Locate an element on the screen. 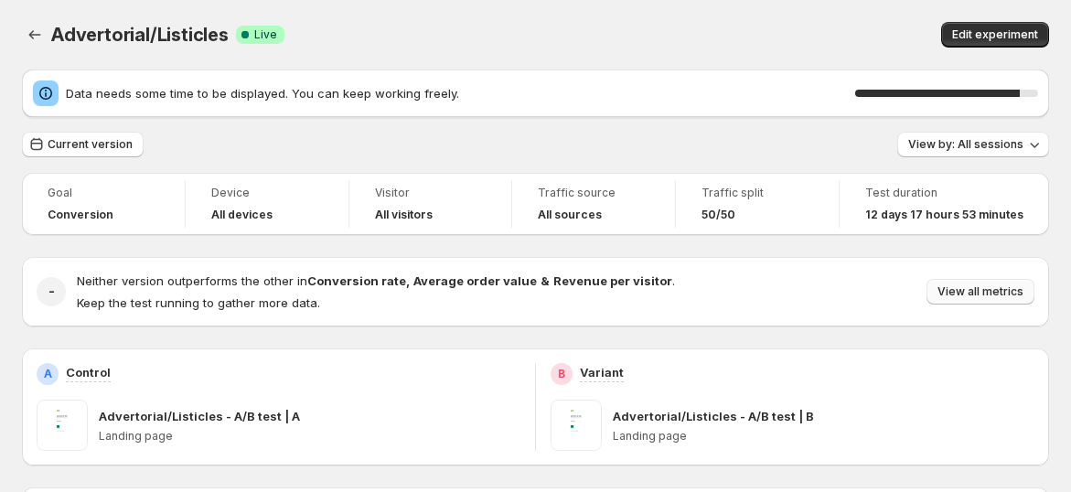 This screenshot has height=492, width=1071. h2: B is located at coordinates (562, 374).